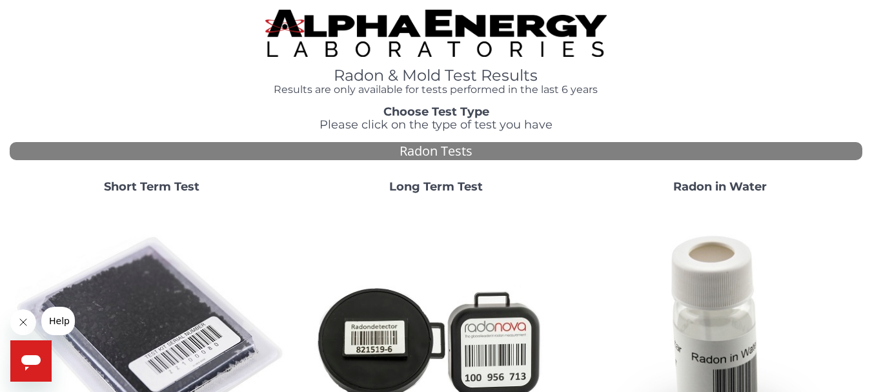  What do you see at coordinates (152, 186) in the screenshot?
I see `strong: Short Term Test` at bounding box center [152, 186].